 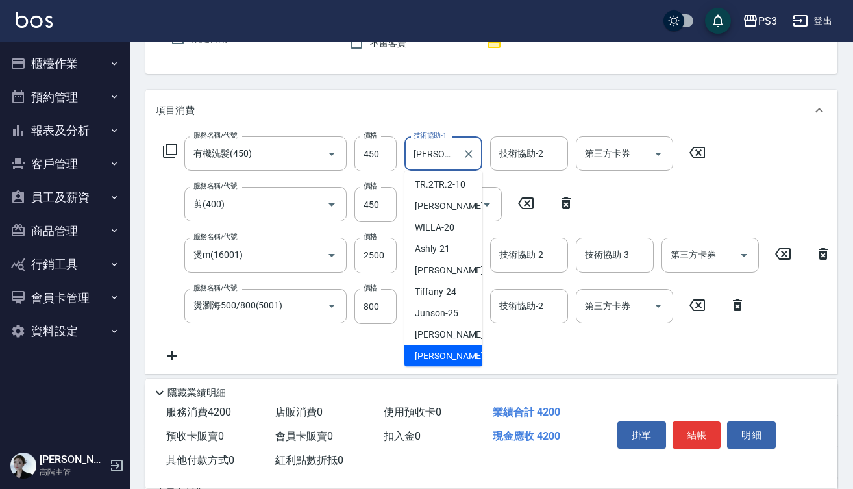 What do you see at coordinates (299, 411) in the screenshot?
I see `span: 店販消費 0` at bounding box center [299, 411].